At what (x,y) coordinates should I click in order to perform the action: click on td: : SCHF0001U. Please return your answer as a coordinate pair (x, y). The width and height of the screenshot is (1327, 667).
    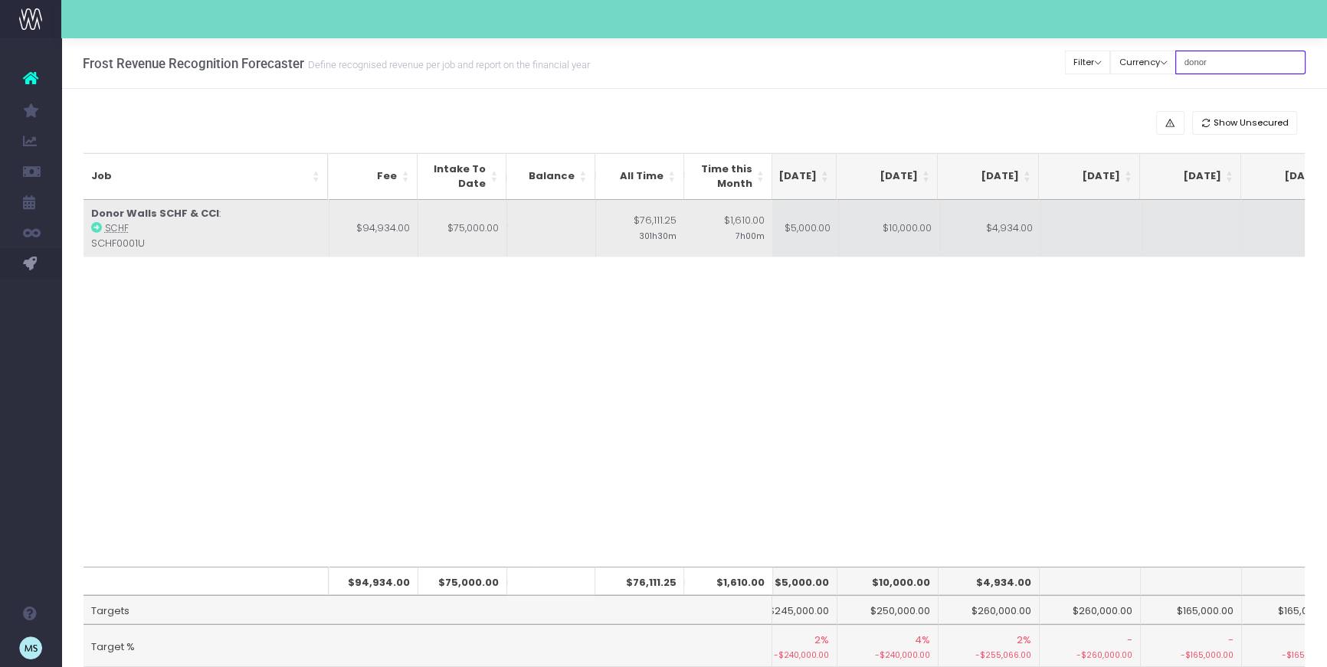
    Looking at the image, I should click on (206, 228).